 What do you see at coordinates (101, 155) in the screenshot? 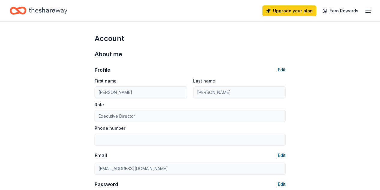
I see `div: Email` at bounding box center [101, 155].